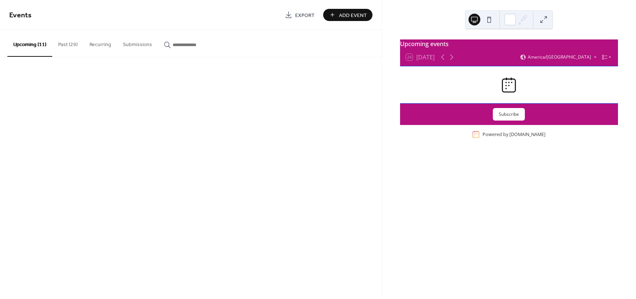  I want to click on div: Powered by, so click(514, 134).